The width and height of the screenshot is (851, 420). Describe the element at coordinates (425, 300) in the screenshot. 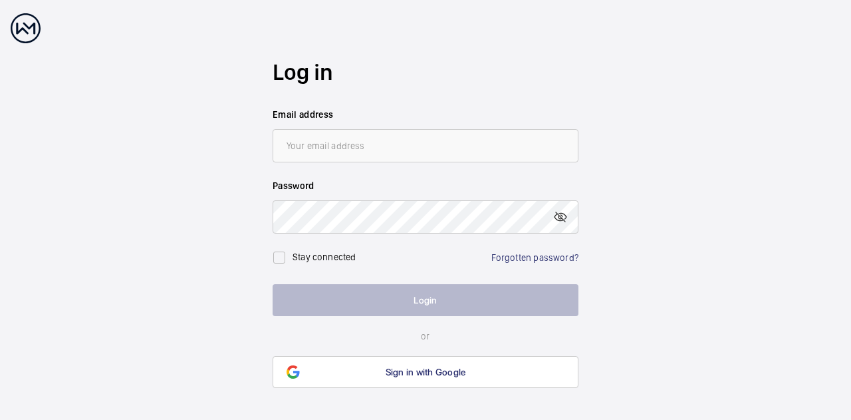

I see `button: Login` at that location.